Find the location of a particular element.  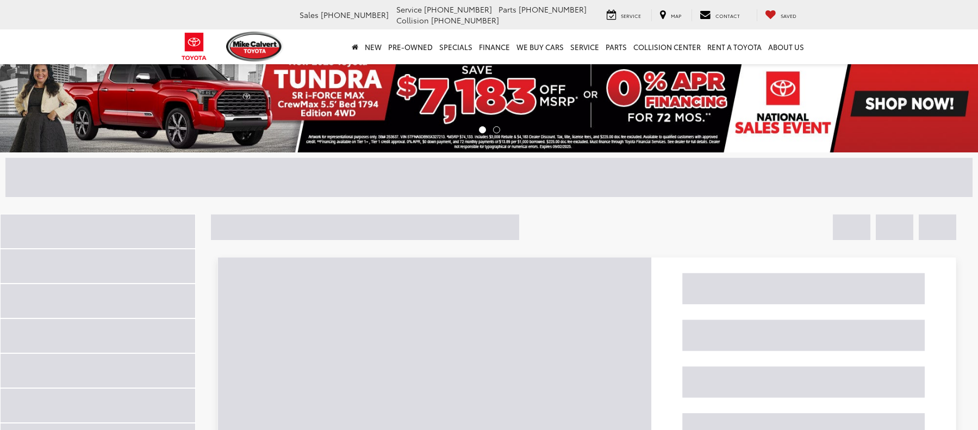

a: New is located at coordinates (373, 47).